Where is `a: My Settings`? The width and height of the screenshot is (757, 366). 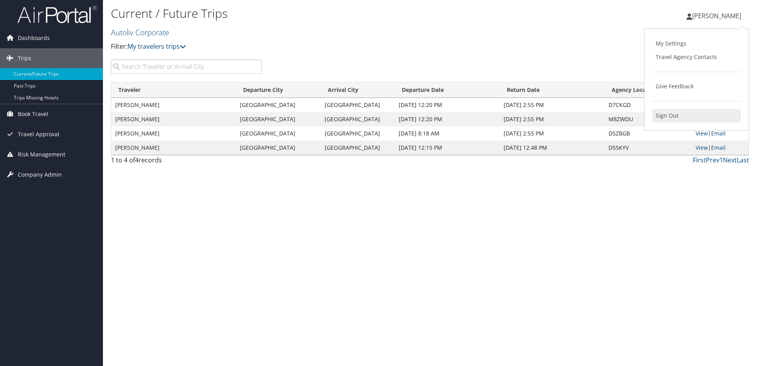
a: My Settings is located at coordinates (697, 44).